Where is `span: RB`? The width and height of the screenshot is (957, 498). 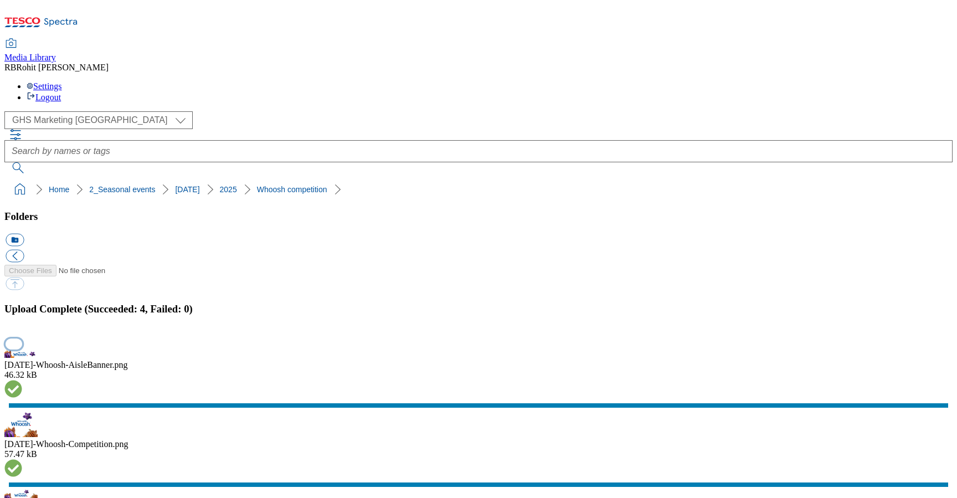
span: RB is located at coordinates (10, 67).